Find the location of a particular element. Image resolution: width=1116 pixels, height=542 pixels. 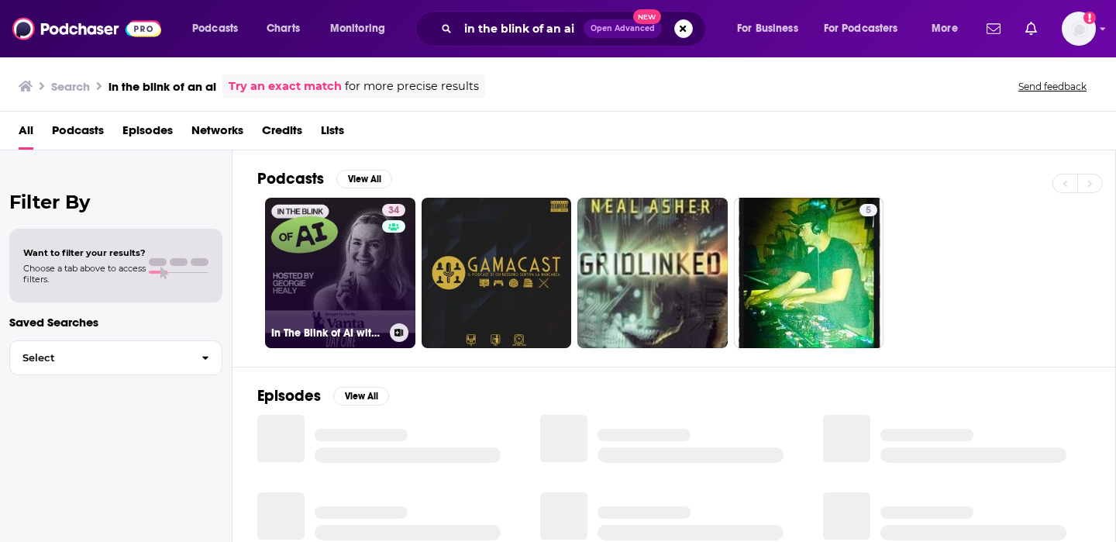

span: For Business is located at coordinates (768, 29).